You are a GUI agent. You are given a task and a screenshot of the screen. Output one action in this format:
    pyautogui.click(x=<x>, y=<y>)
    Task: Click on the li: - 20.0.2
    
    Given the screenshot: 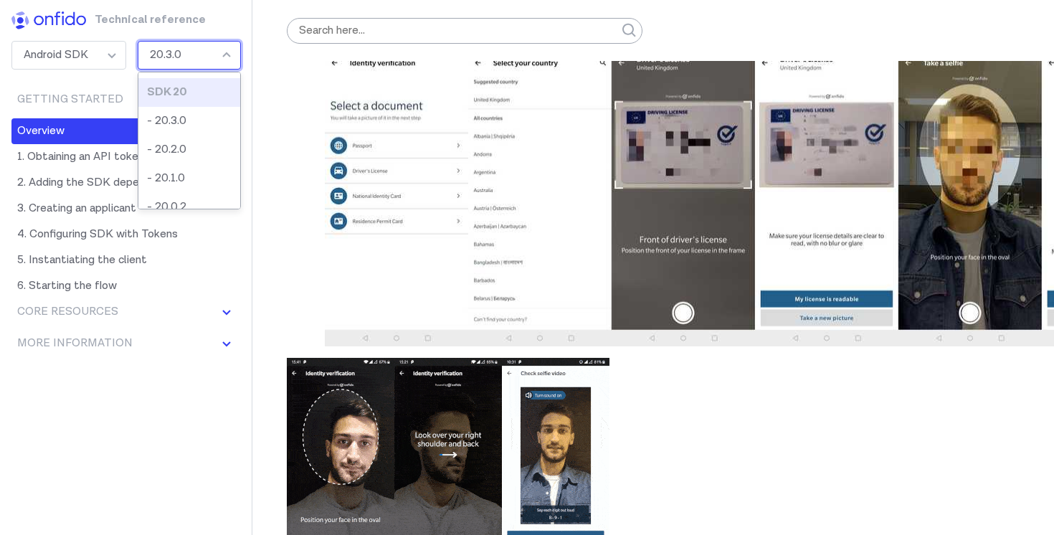 What is the action you would take?
    pyautogui.click(x=189, y=207)
    